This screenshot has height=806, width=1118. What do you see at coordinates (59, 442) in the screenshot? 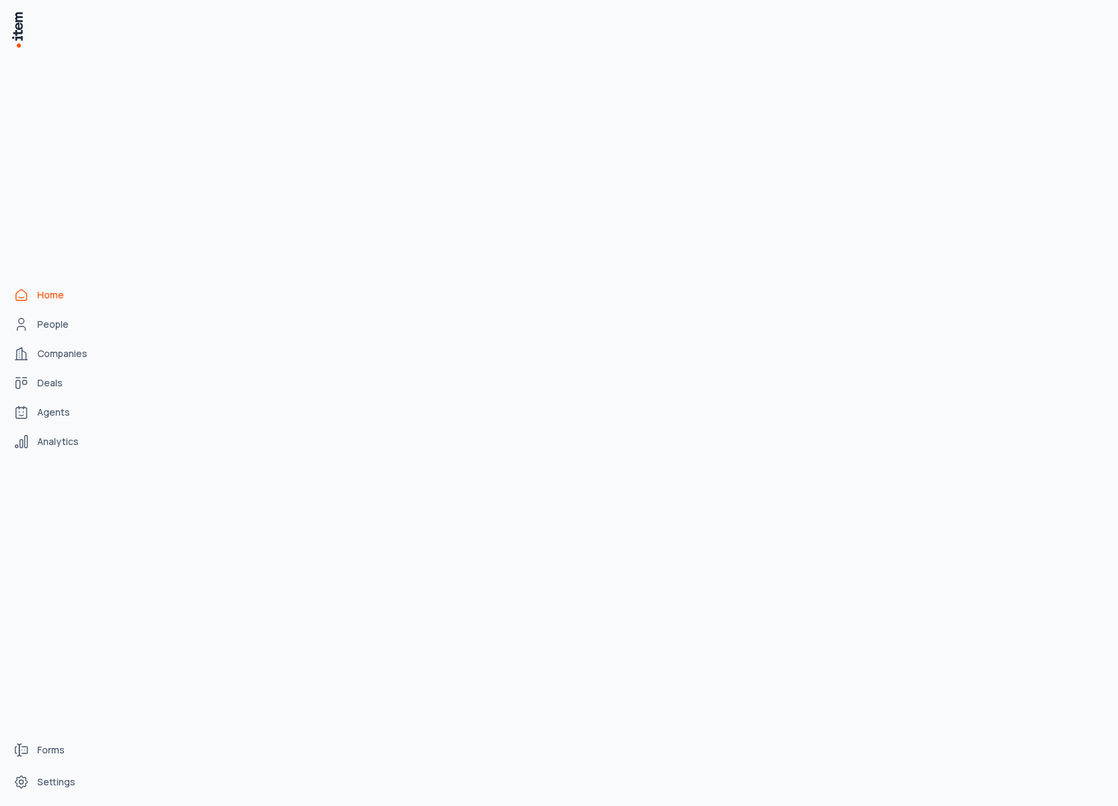
I see `a: Analytics` at bounding box center [59, 442].